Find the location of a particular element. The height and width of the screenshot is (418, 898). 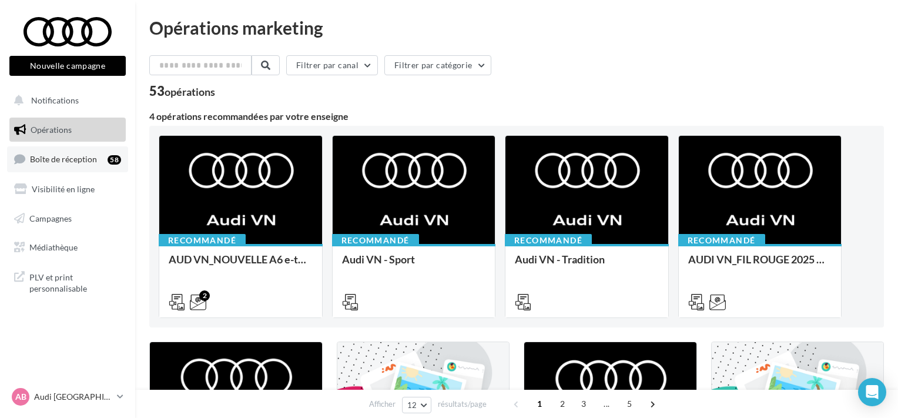

button: 12 is located at coordinates (417, 405).